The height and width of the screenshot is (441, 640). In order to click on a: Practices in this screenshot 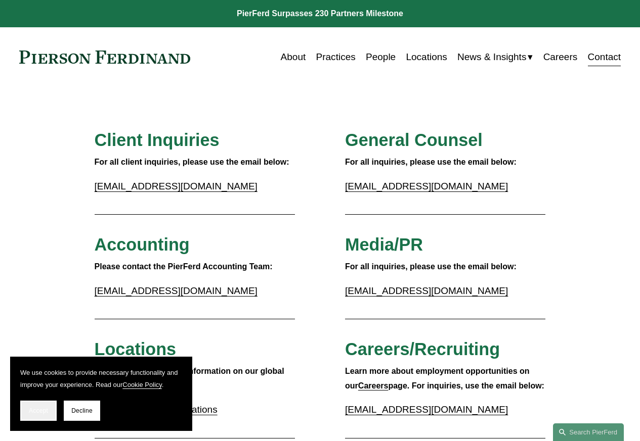, I will do `click(336, 57)`.